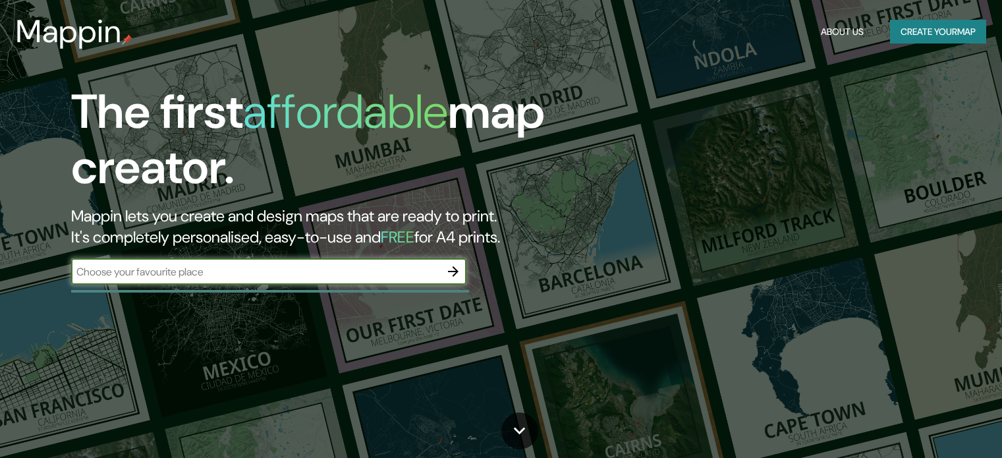 This screenshot has width=1002, height=458. What do you see at coordinates (321, 227) in the screenshot?
I see `h2: Mappin lets you create and design maps that are ready to print. It's completely personalised, eas...` at bounding box center [321, 227].